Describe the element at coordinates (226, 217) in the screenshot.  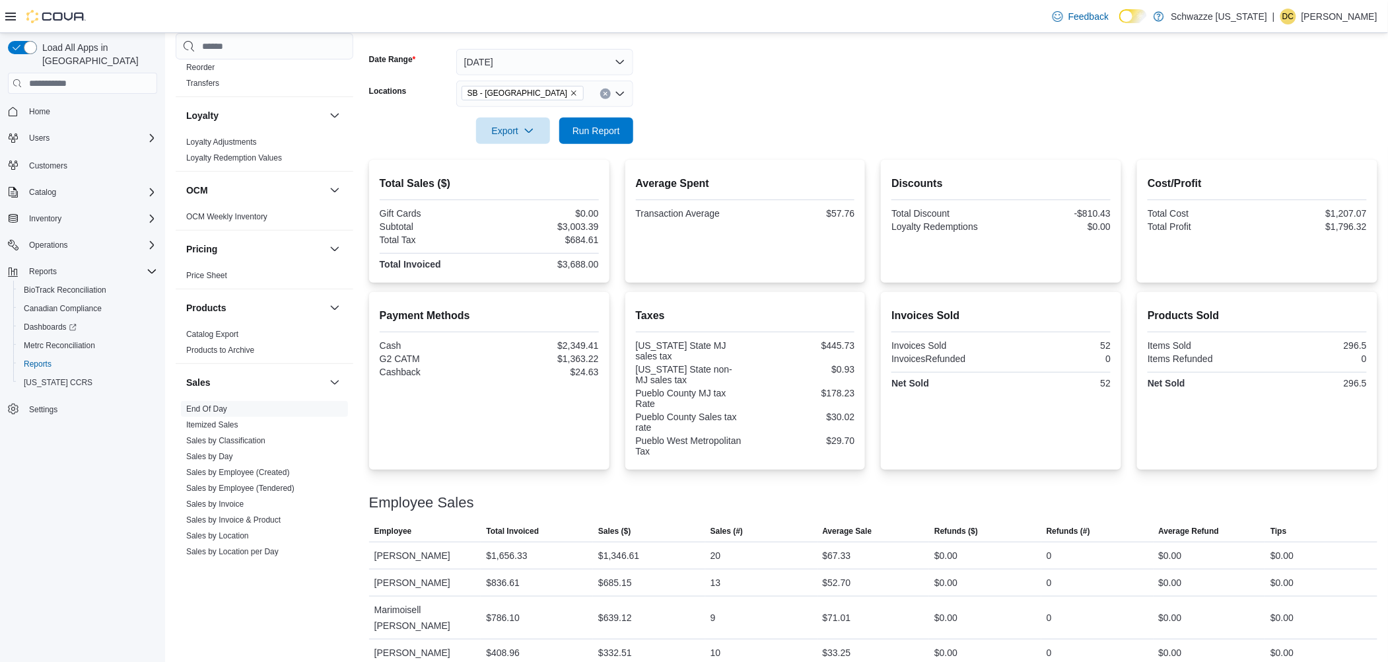
I see `span: OCM Weekly Inventory` at that location.